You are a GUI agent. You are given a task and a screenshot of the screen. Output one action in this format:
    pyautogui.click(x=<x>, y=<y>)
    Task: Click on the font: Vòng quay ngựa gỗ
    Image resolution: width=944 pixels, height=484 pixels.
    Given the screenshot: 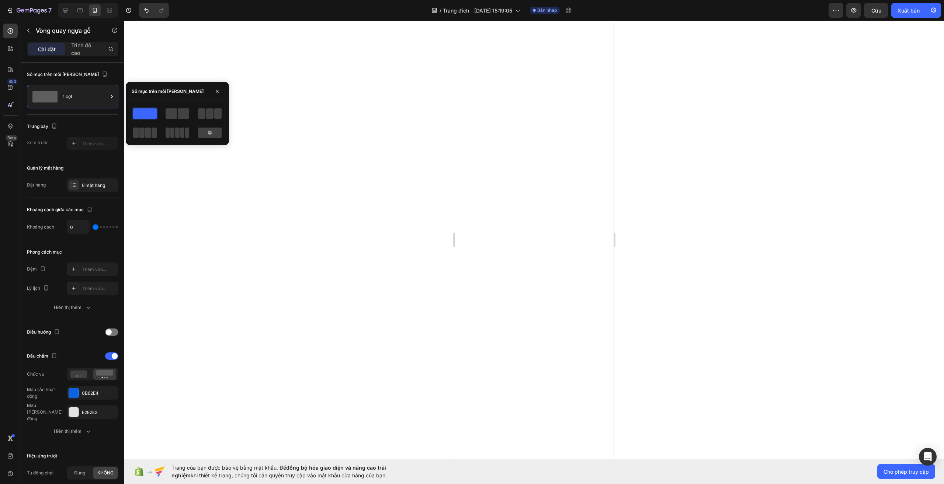 What is the action you would take?
    pyautogui.click(x=63, y=31)
    